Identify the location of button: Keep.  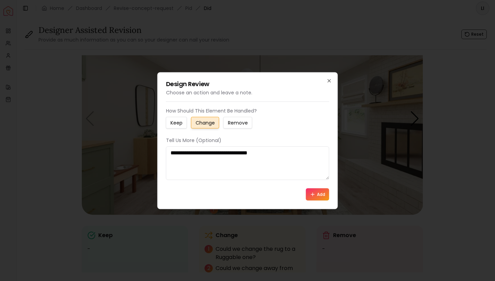
(176, 123).